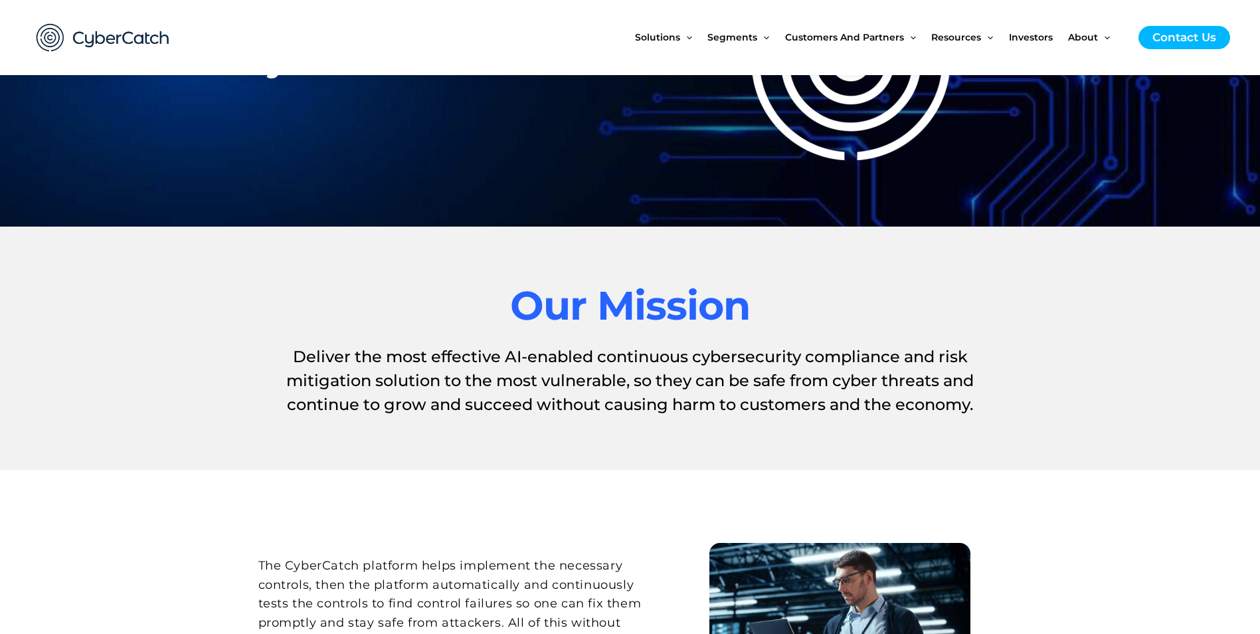 The width and height of the screenshot is (1260, 634). What do you see at coordinates (880, 37) in the screenshot?
I see `nav: Site Navigation: New Main Menu` at bounding box center [880, 37].